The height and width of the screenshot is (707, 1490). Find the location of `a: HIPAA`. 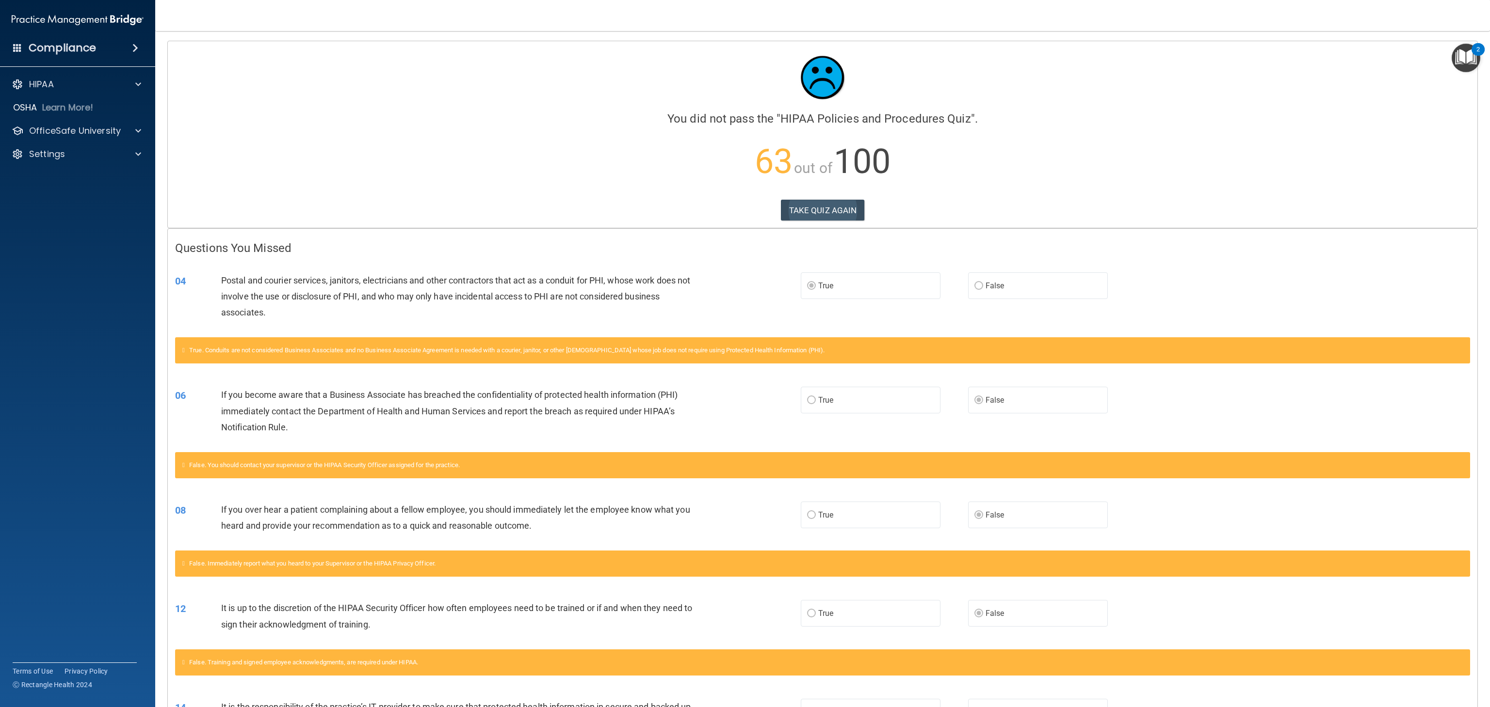

a: HIPAA is located at coordinates (76, 84).